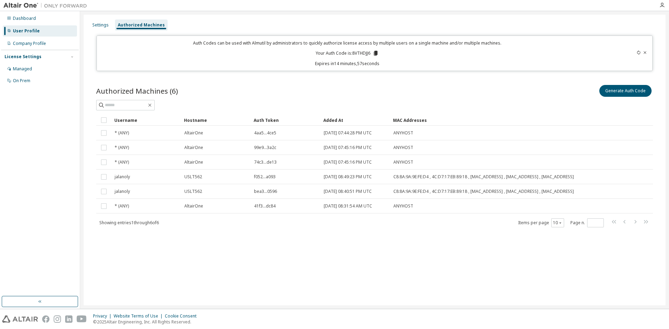  What do you see at coordinates (216, 120) in the screenshot?
I see `div: Hostname` at bounding box center [216, 120].